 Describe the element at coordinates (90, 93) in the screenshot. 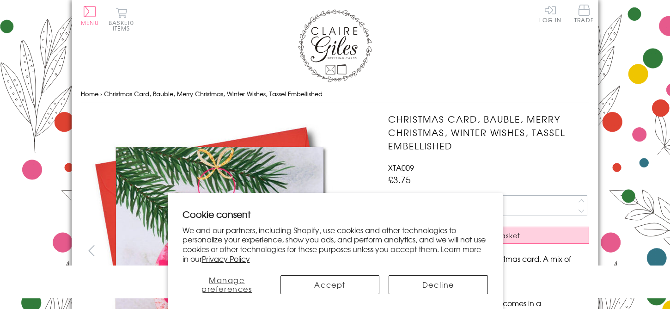

I see `a: Home` at that location.